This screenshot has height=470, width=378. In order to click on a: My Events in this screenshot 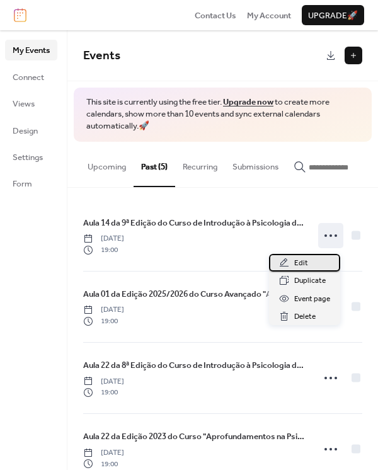, I will do `click(31, 50)`.